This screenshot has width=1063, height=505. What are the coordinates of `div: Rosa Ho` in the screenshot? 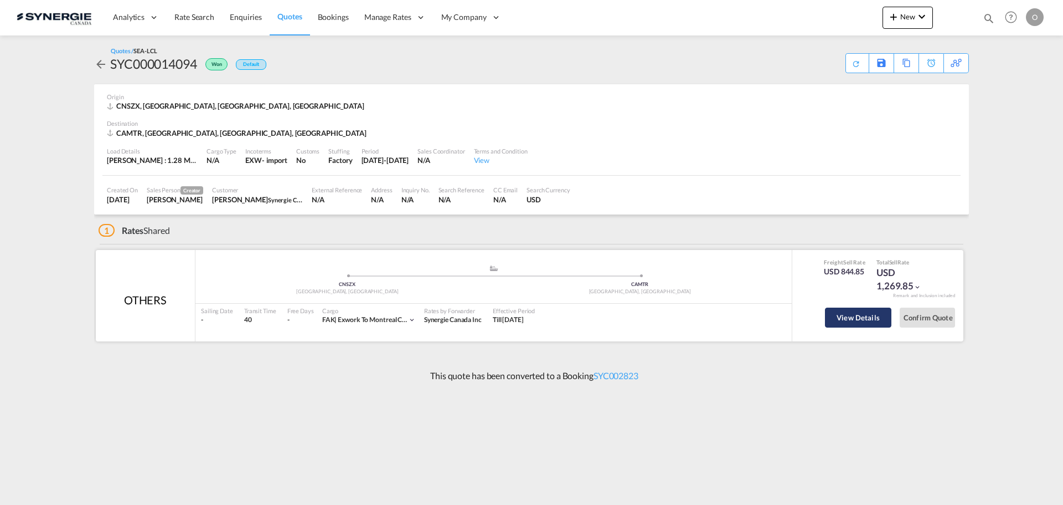 It's located at (175, 199).